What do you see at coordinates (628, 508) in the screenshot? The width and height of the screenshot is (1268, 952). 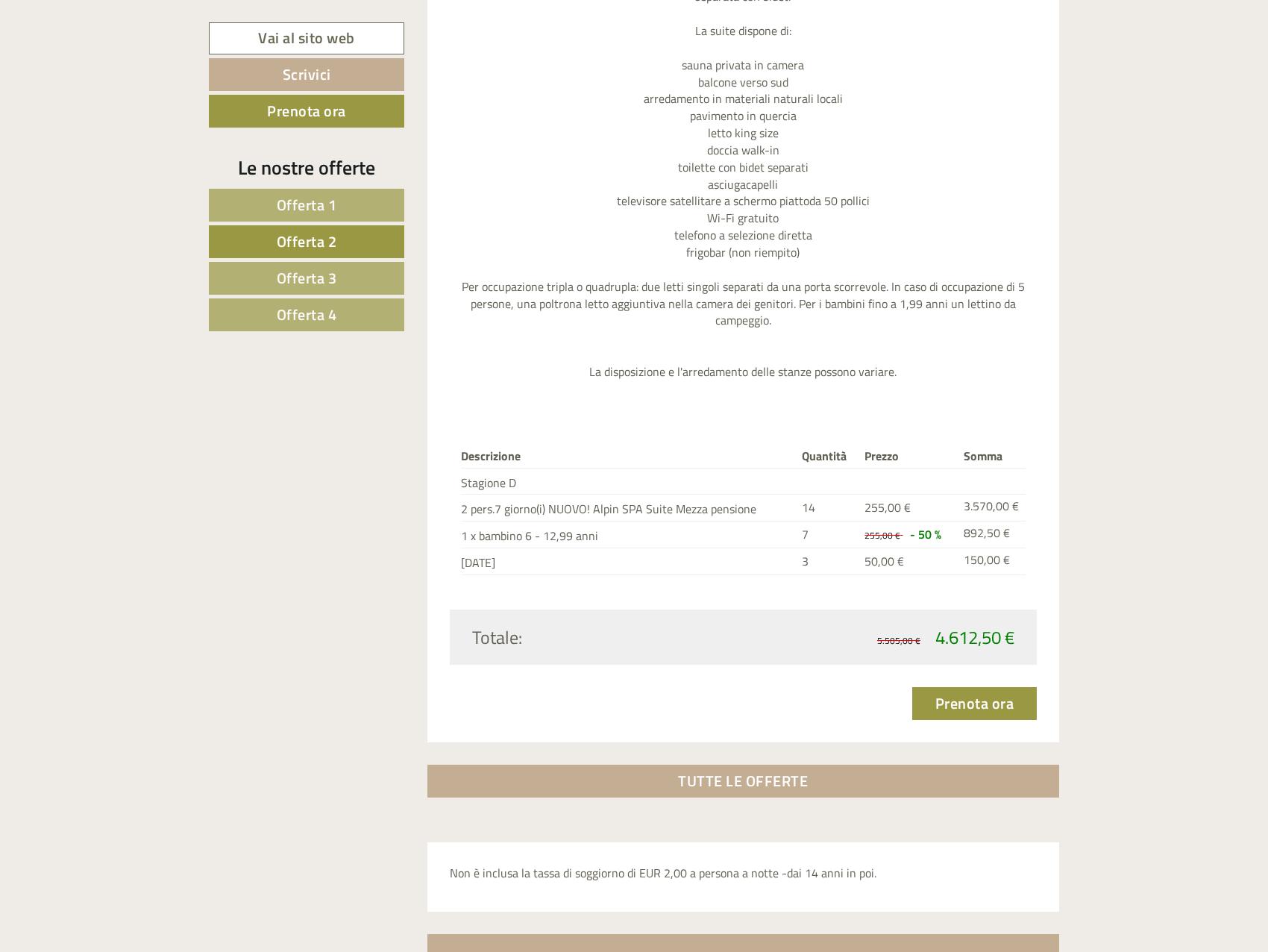 I see `td: 2 pers.7 giorno(i) NUOVO! Alpin SPA Suite Mezza pensione` at bounding box center [628, 508].